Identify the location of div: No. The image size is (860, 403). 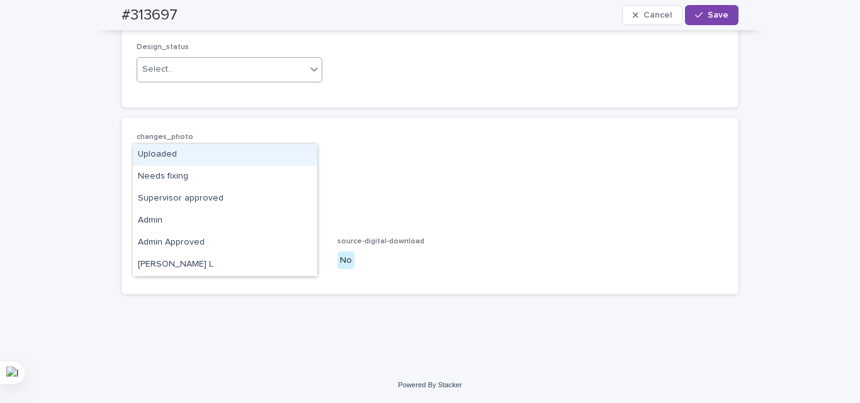
(346, 261).